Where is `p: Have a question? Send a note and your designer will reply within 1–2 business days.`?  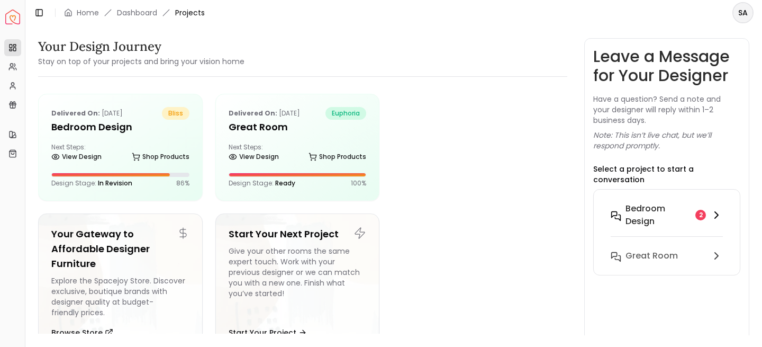 p: Have a question? Send a note and your designer will reply within 1–2 business days. is located at coordinates (667, 110).